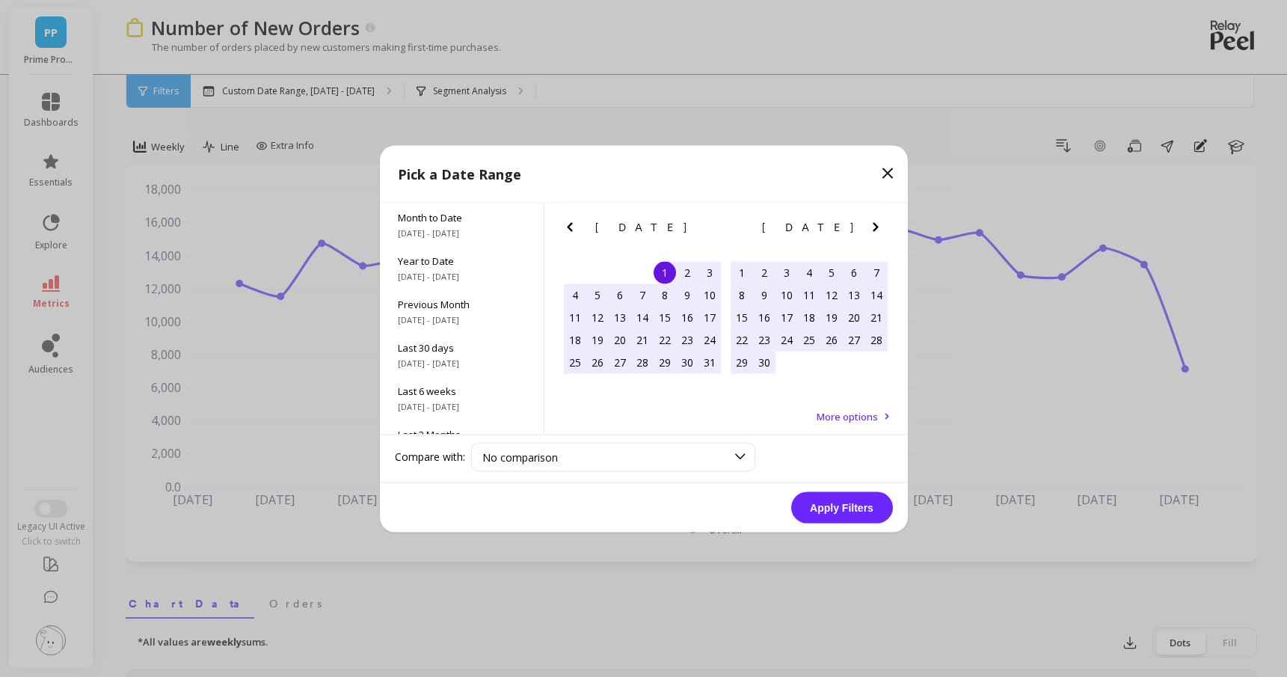 The image size is (1287, 677). Describe the element at coordinates (764, 317) in the screenshot. I see `div: Choose Monday, June 16th, 2025` at that location.